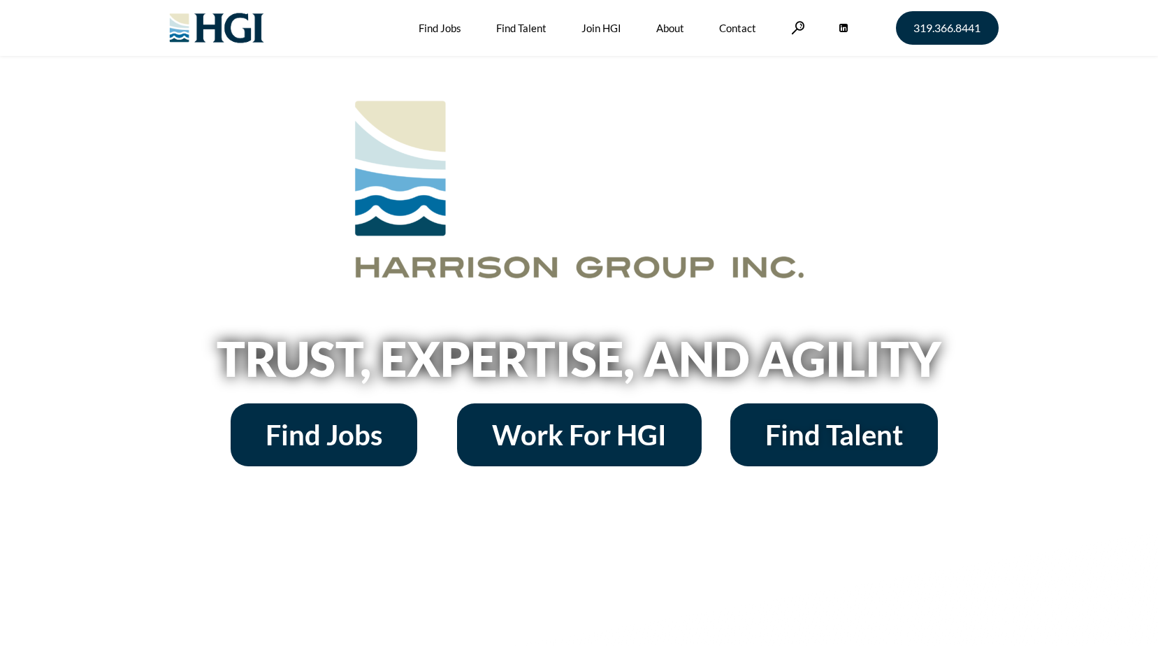 This screenshot has height=646, width=1158. I want to click on span: Find Talent, so click(834, 435).